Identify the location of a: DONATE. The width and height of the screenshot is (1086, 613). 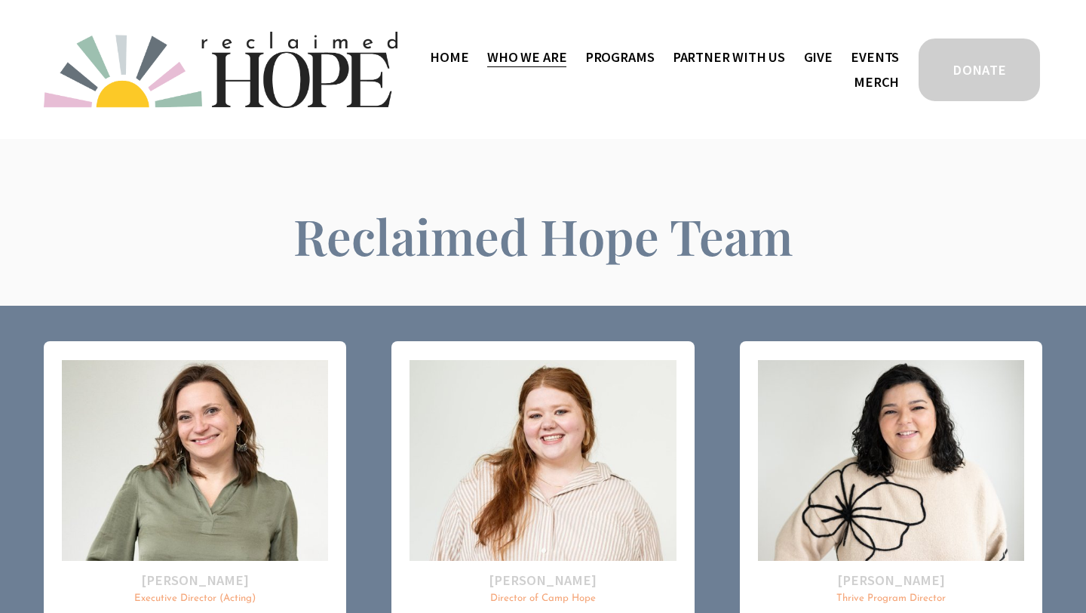
(979, 69).